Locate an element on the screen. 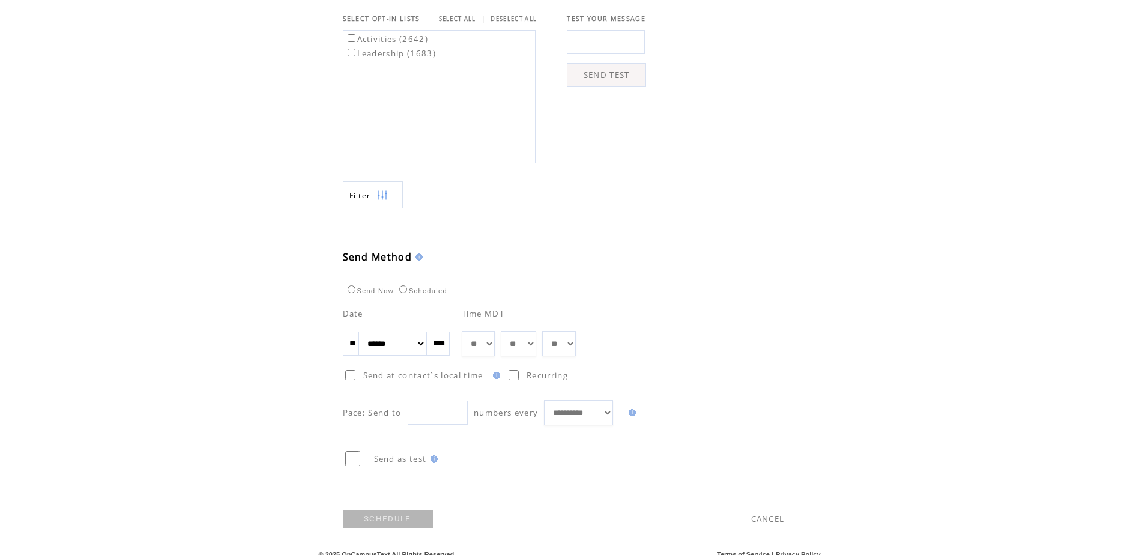 Image resolution: width=1139 pixels, height=555 pixels. input: Scheduled is located at coordinates (403, 289).